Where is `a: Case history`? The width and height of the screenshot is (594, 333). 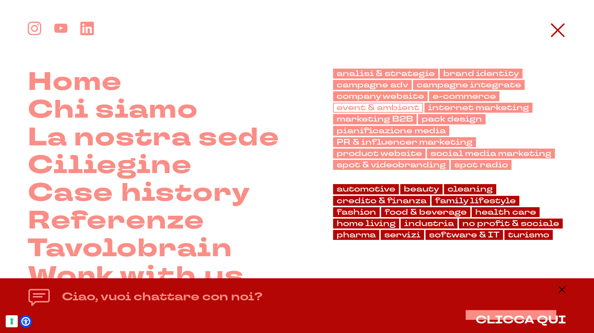
a: Case history is located at coordinates (139, 193).